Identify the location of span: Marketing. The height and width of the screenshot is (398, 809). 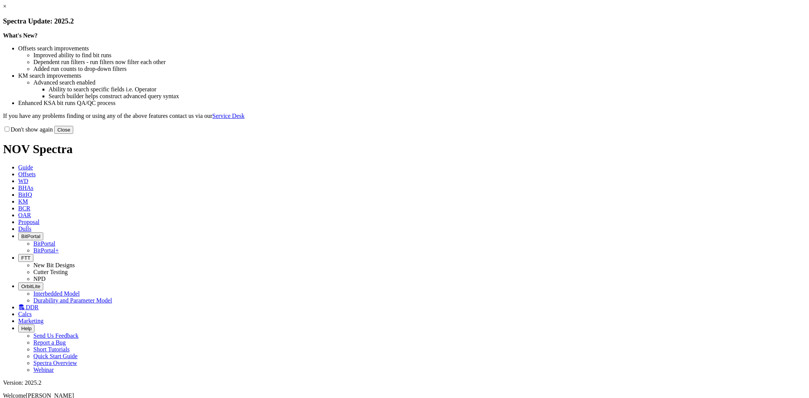
(31, 321).